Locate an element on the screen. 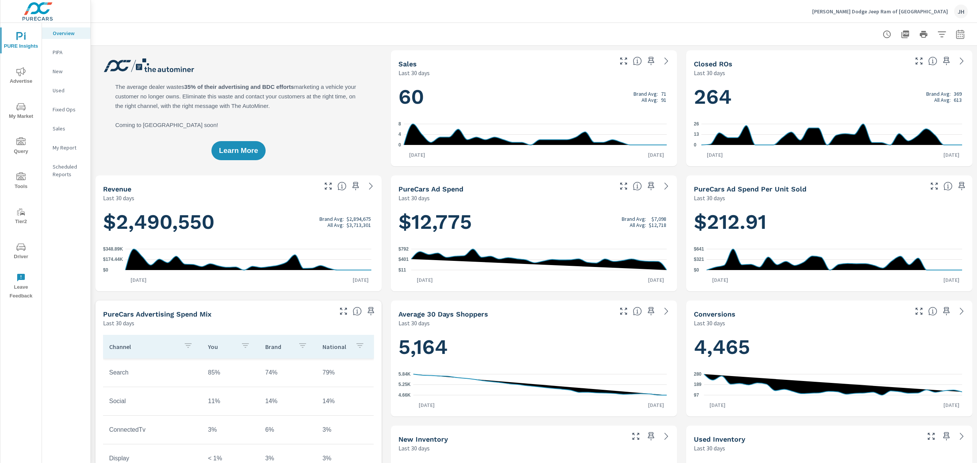 The image size is (977, 463). td: 6% is located at coordinates (288, 430).